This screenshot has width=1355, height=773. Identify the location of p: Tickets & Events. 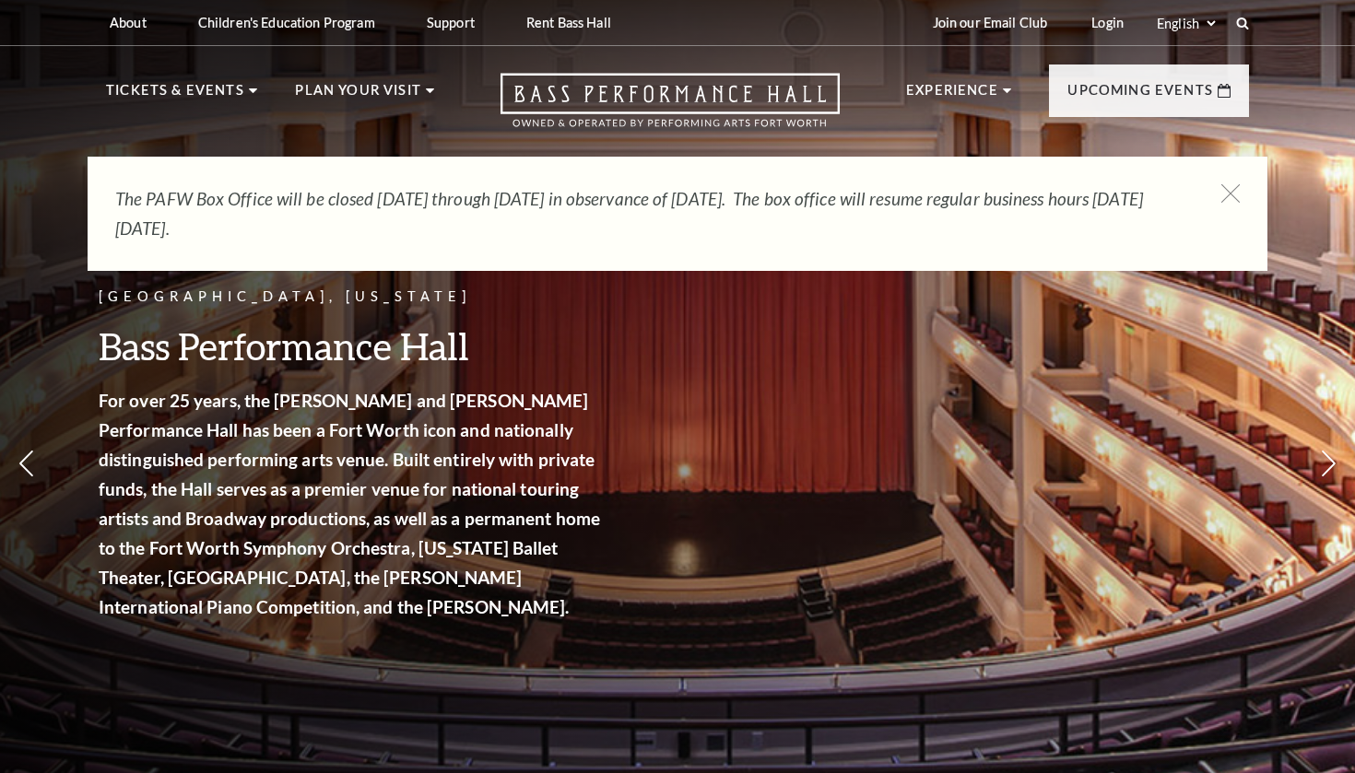
(175, 96).